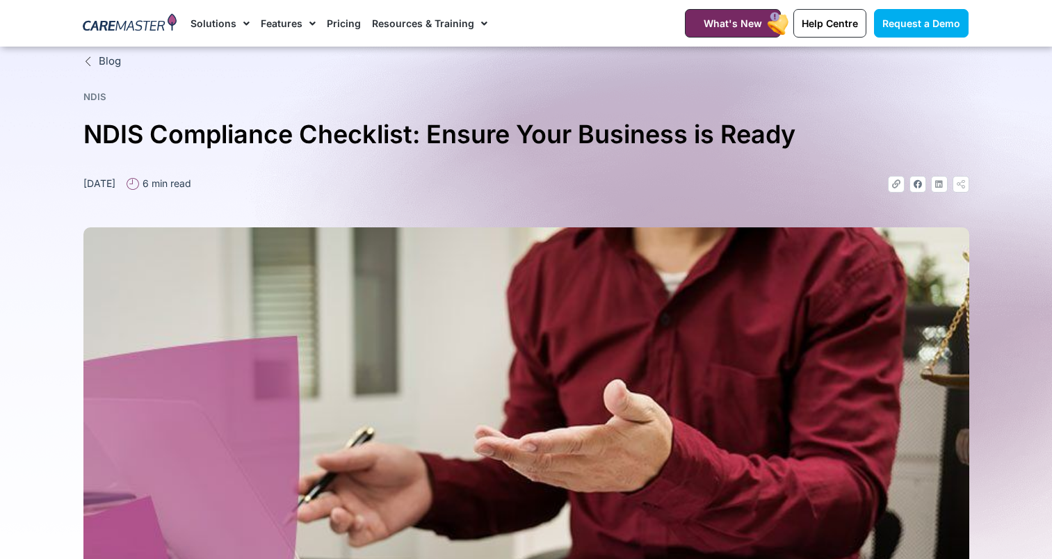 The height and width of the screenshot is (559, 1052). I want to click on span: Blog, so click(108, 61).